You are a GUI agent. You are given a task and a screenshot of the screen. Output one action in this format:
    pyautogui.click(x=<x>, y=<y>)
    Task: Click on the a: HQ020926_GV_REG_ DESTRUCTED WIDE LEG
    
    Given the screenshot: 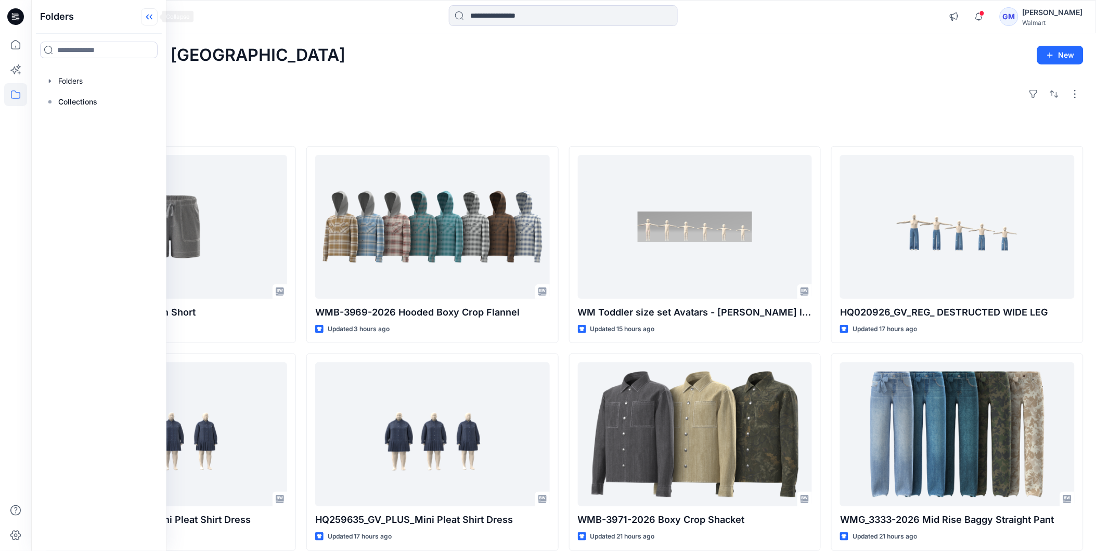 What is the action you would take?
    pyautogui.click(x=957, y=227)
    